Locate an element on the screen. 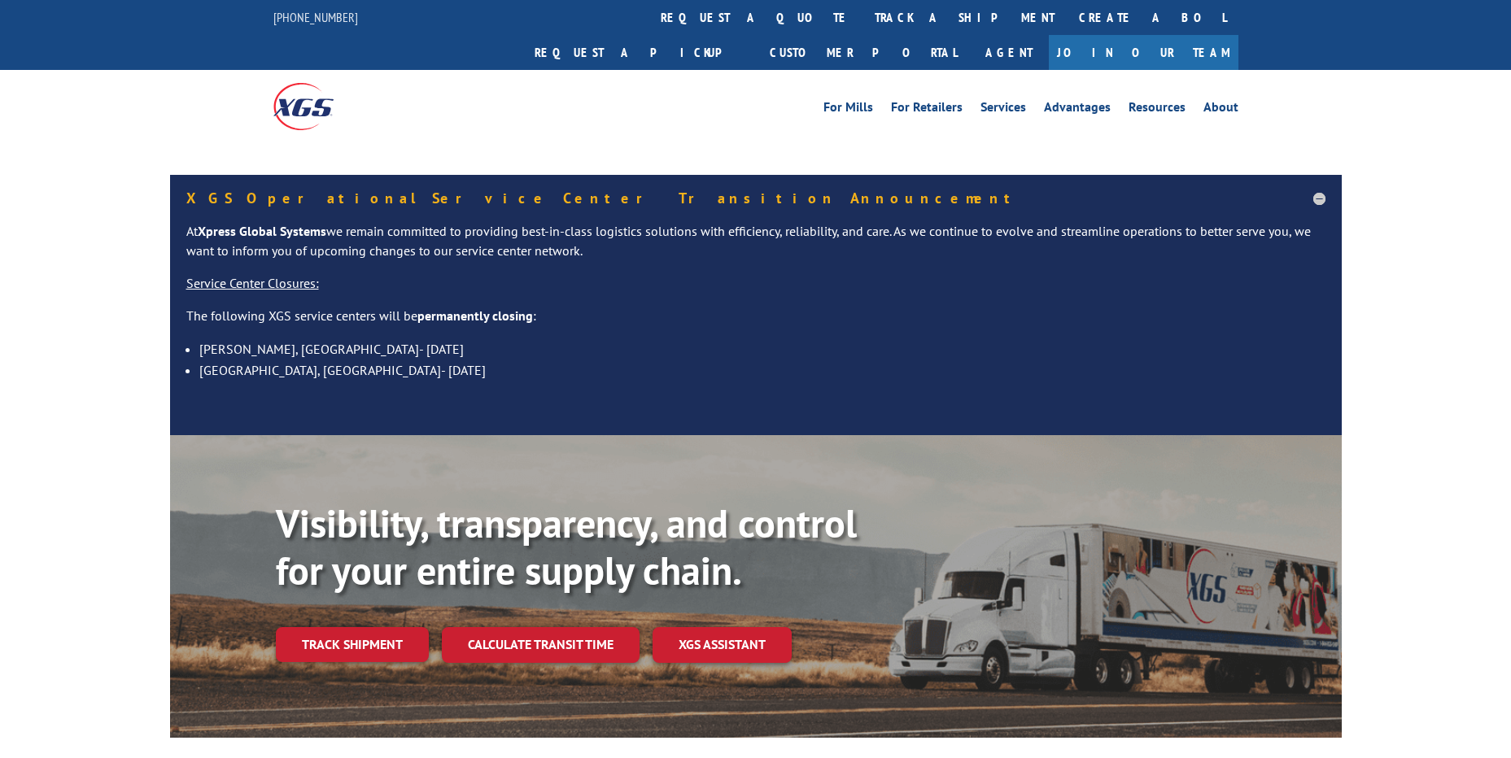  p: The following XGS service centers will be : is located at coordinates (756, 323).